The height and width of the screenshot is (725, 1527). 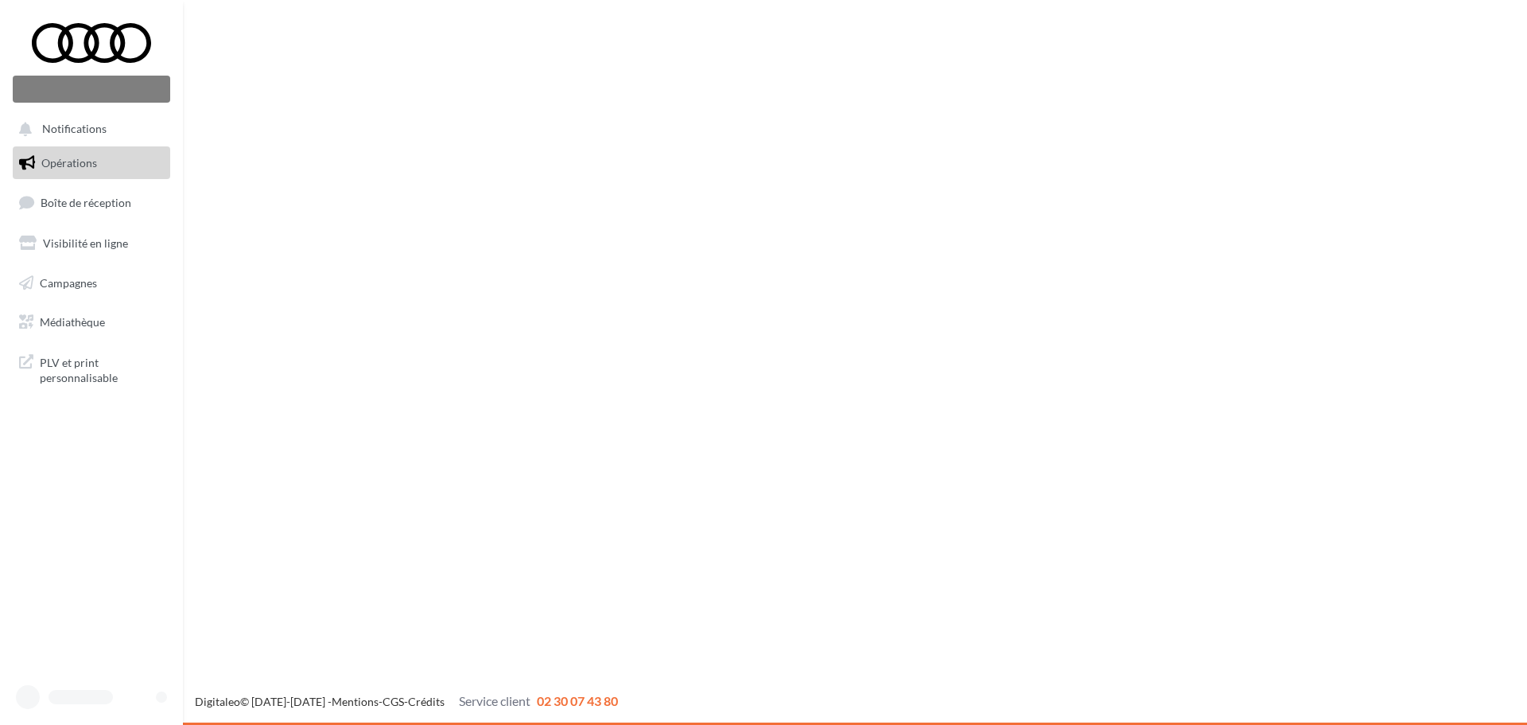 What do you see at coordinates (91, 243) in the screenshot?
I see `a: Visibilité en ligne` at bounding box center [91, 243].